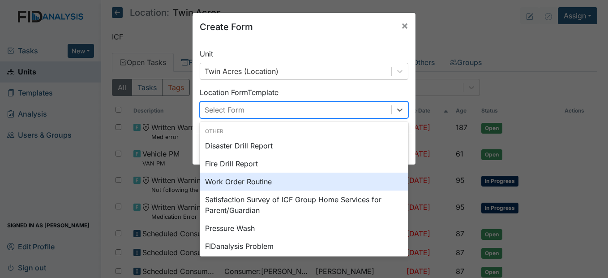 The image size is (608, 278). I want to click on div: Pressure Wash, so click(304, 228).